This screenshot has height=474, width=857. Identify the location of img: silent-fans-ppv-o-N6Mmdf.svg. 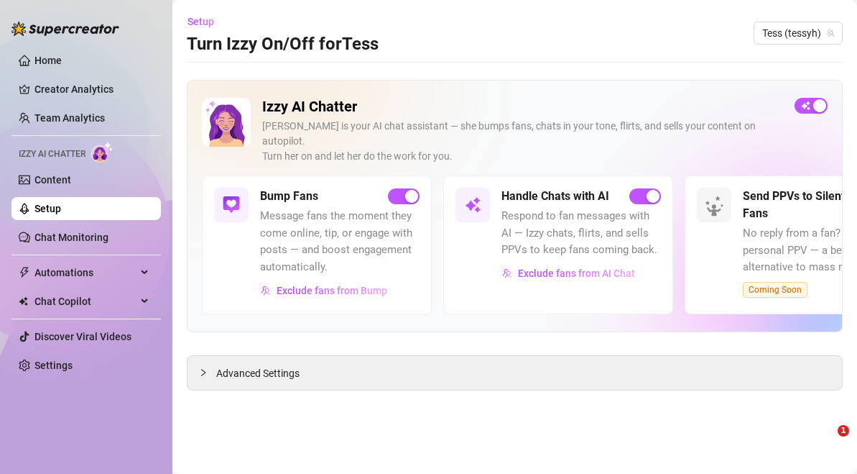
(717, 207).